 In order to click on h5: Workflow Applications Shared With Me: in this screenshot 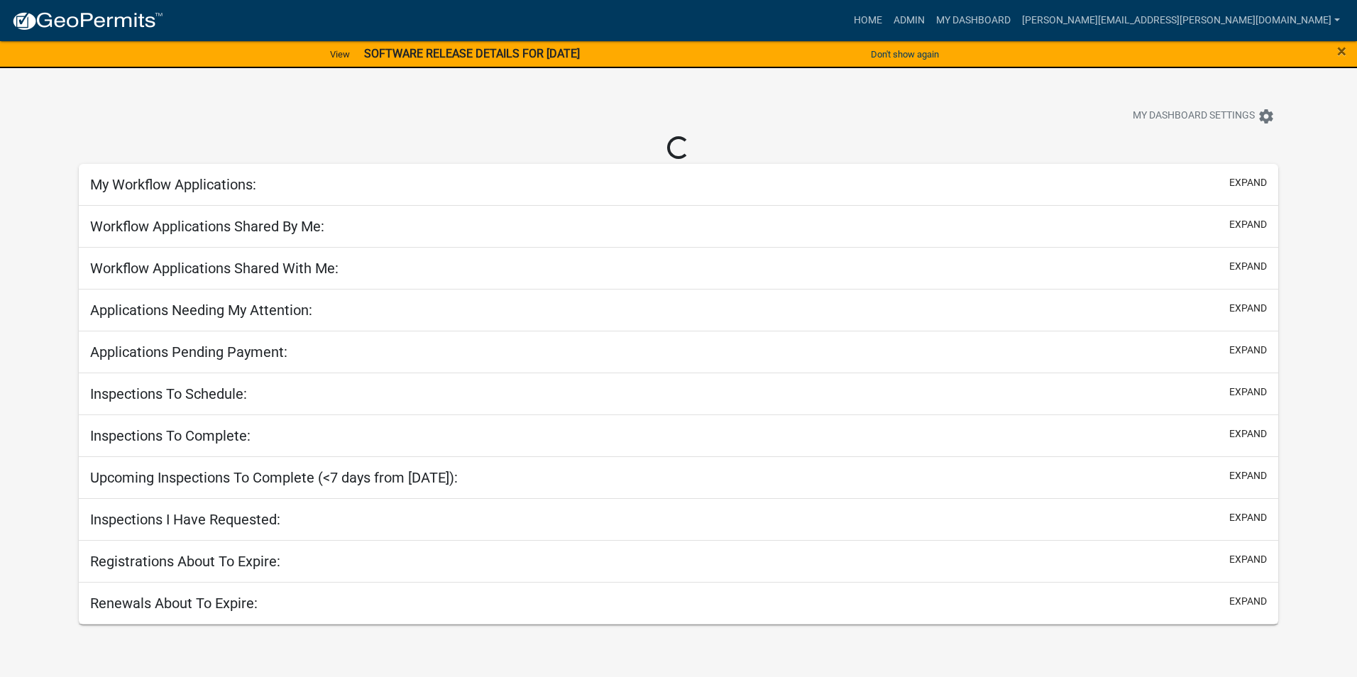, I will do `click(214, 268)`.